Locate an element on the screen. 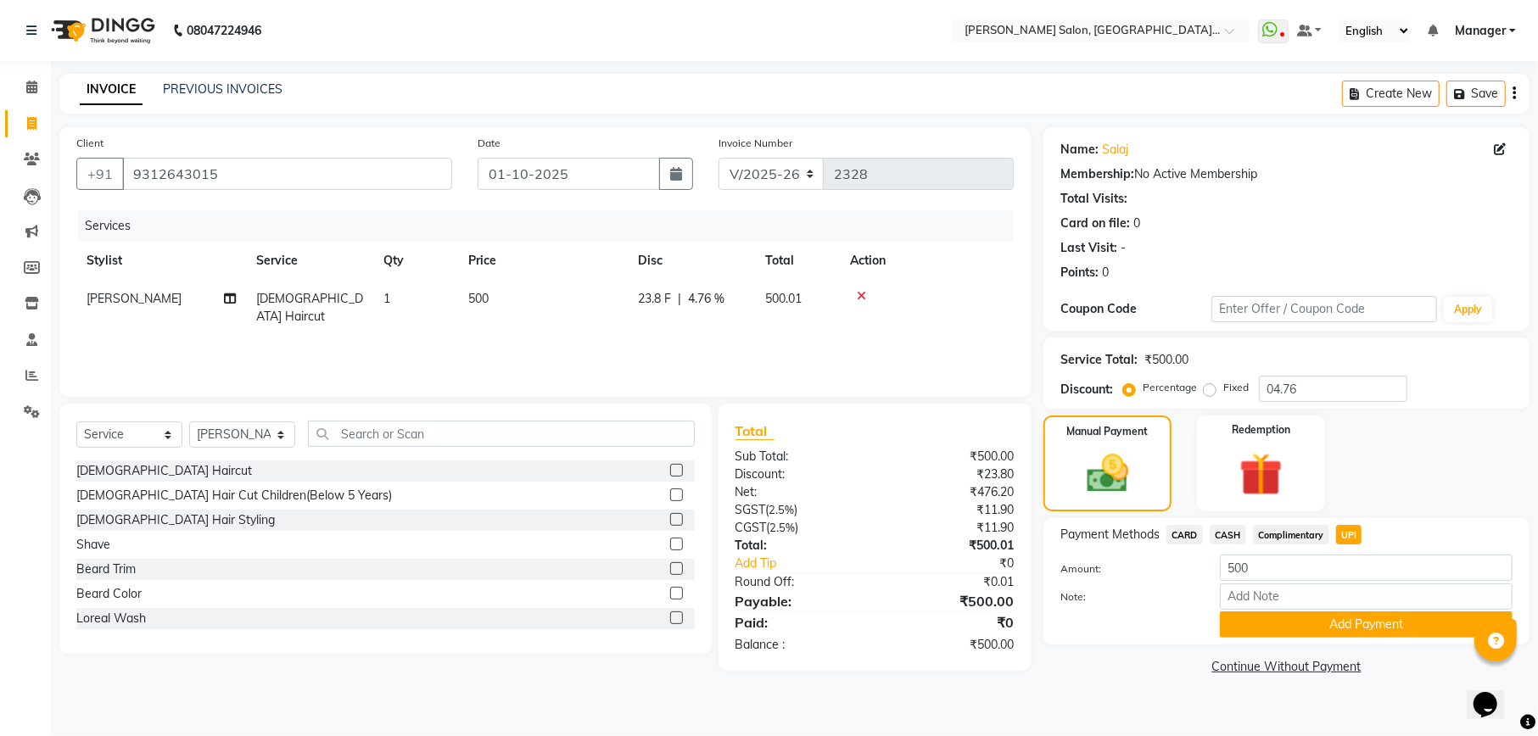 The image size is (1538, 736). img: _gift.svg is located at coordinates (1260, 474).